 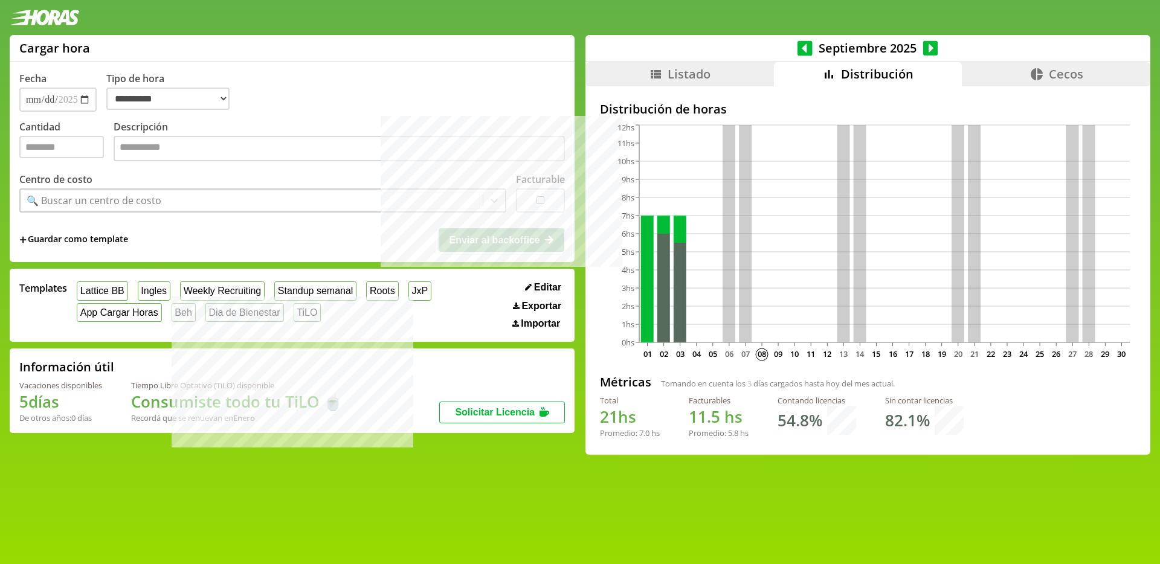 I want to click on text: 11, so click(x=811, y=354).